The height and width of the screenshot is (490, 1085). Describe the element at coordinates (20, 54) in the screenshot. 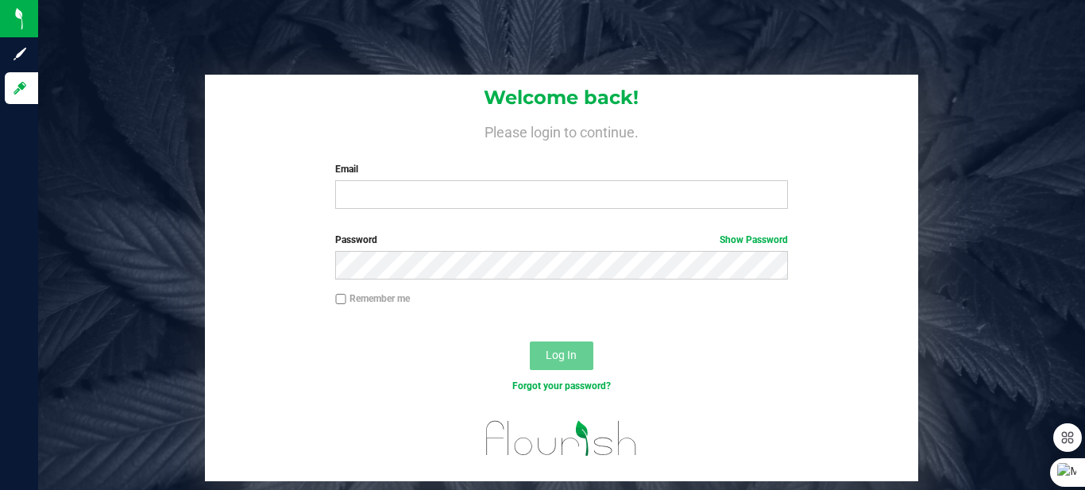

I see `inline-svg: Sign up` at that location.